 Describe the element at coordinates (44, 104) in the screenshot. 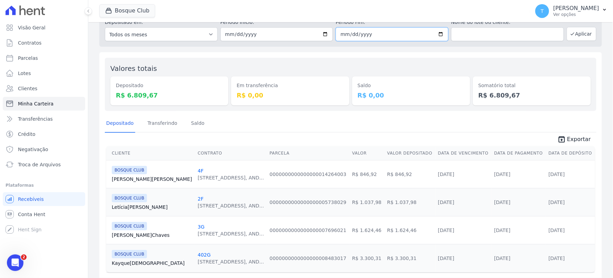

I see `a: Minha Carteira` at that location.